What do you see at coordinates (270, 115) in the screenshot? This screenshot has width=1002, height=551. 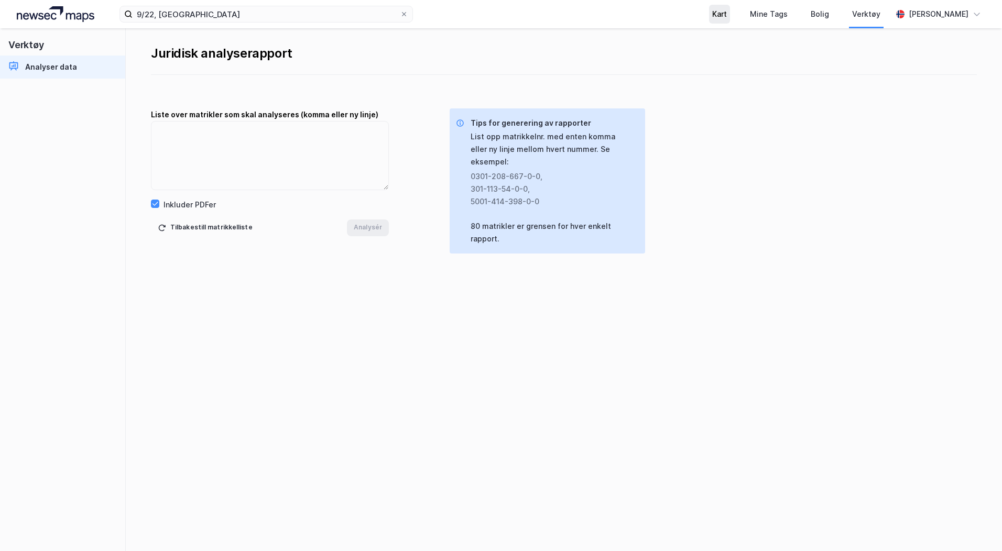 I see `div: Liste over matrikler som skal analyseres (komma eller ny linje)` at bounding box center [270, 115].